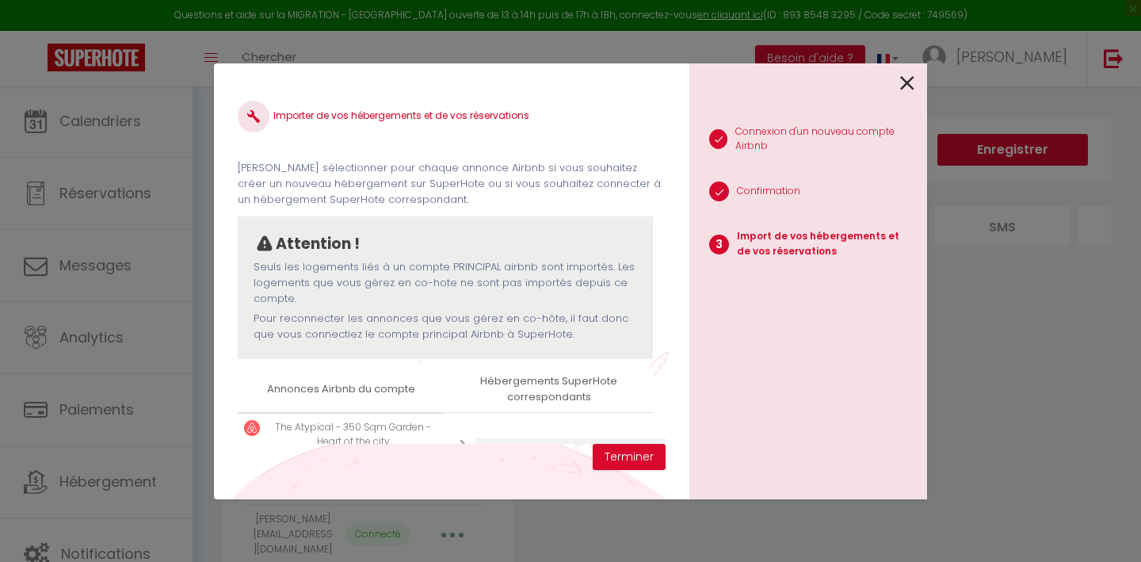 Image resolution: width=1141 pixels, height=562 pixels. What do you see at coordinates (826, 244) in the screenshot?
I see `p: Import de vos hébergements et de vos réservations` at bounding box center [826, 244].